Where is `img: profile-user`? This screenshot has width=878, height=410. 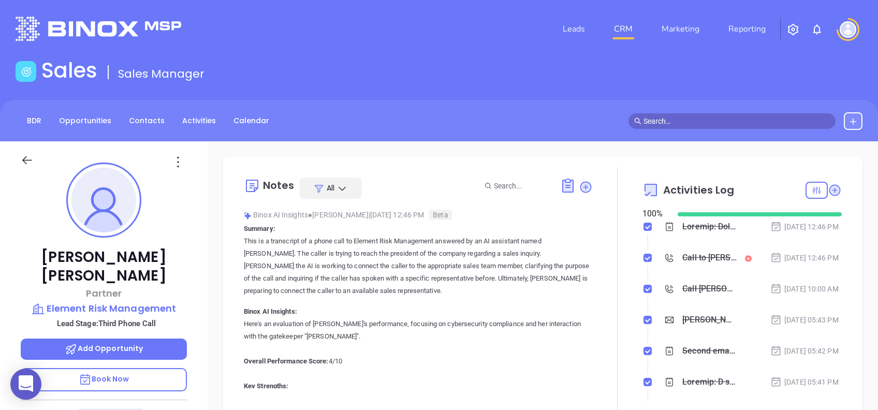
img: profile-user is located at coordinates (104, 200).